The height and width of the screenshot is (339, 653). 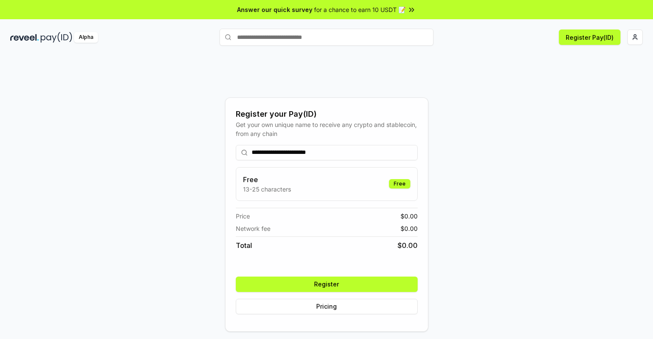 What do you see at coordinates (589, 37) in the screenshot?
I see `button: Register Pay(ID)` at bounding box center [589, 37].